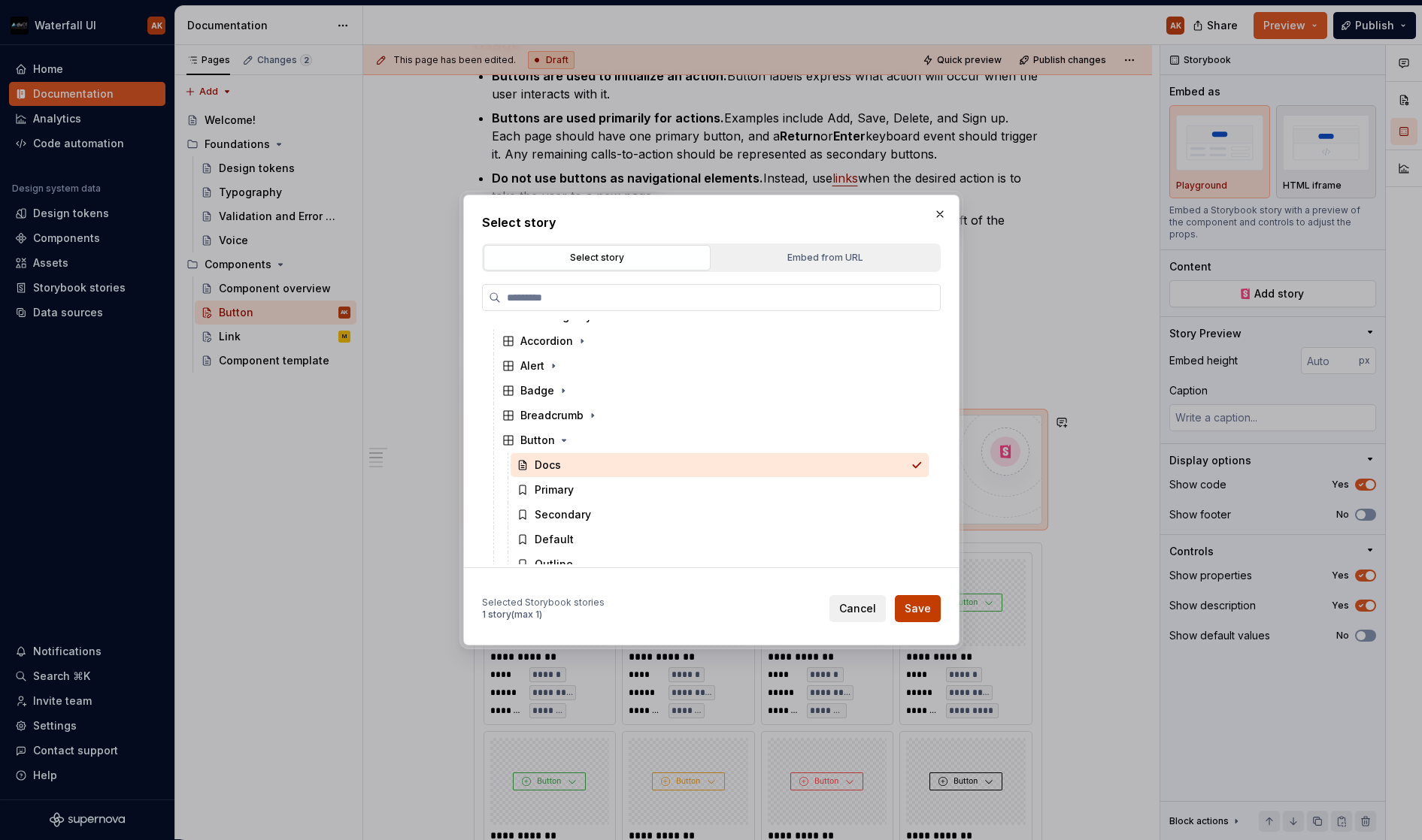 The width and height of the screenshot is (1422, 840). I want to click on div: Default, so click(554, 540).